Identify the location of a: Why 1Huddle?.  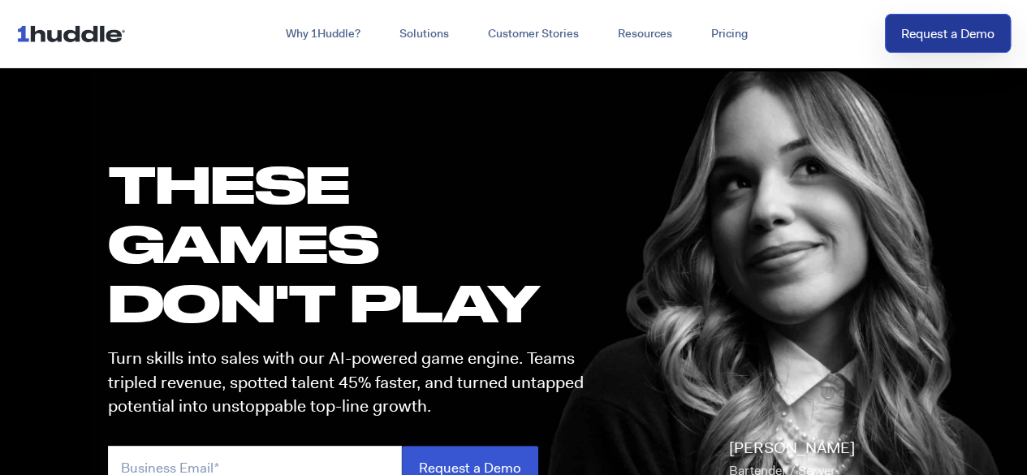
(323, 34).